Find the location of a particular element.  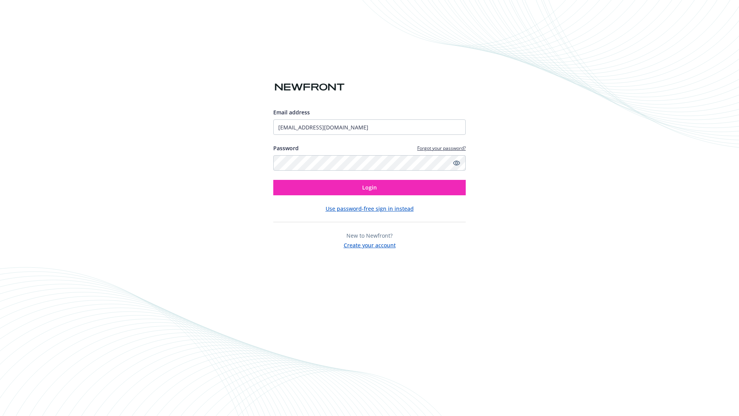

span: New to Newfront? is located at coordinates (369, 235).